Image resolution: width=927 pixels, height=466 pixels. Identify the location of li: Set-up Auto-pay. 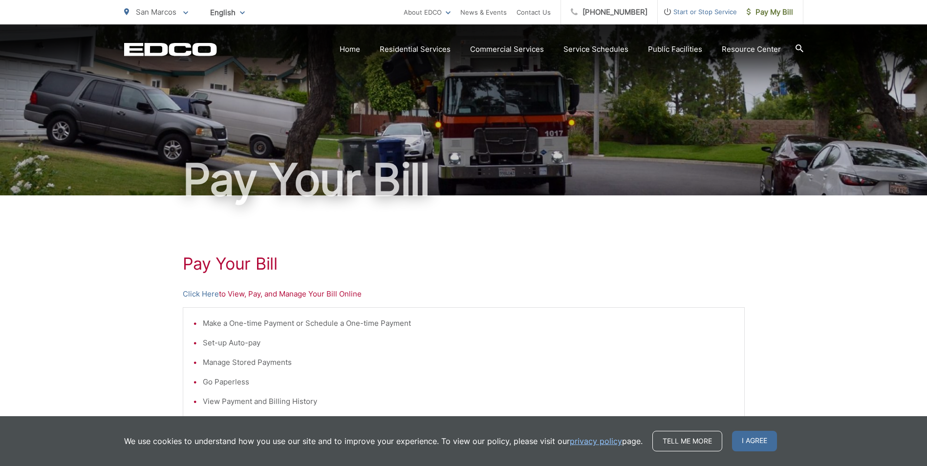
(469, 343).